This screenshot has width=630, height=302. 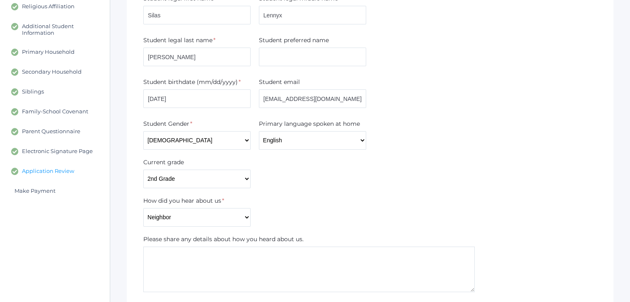 What do you see at coordinates (223, 239) in the screenshot?
I see `label: Please share any details about how you heard about us.` at bounding box center [223, 239].